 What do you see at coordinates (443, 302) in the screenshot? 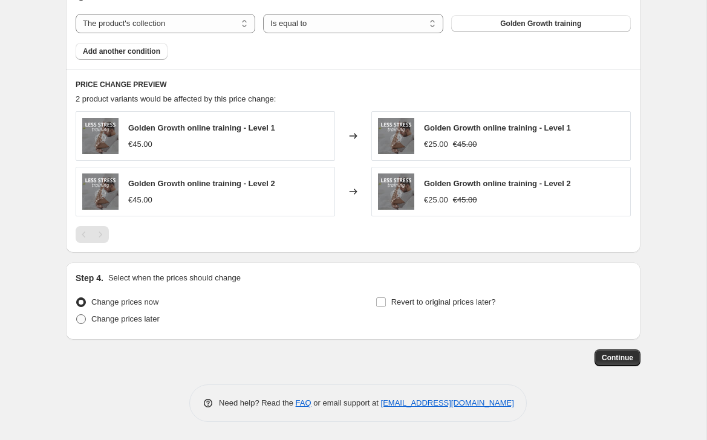
I see `span: Revert to original prices later?` at bounding box center [443, 302].